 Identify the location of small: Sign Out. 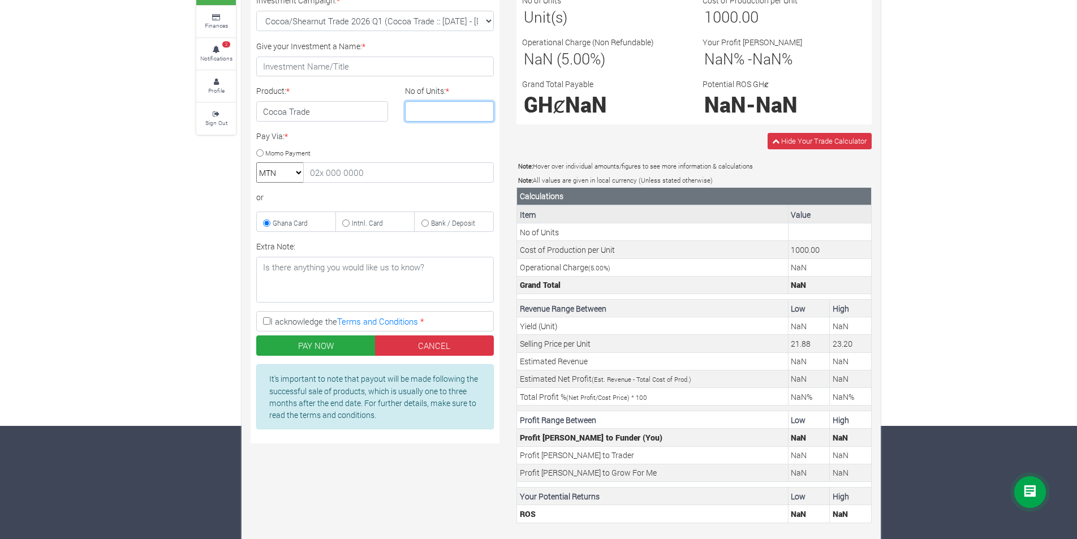
(216, 123).